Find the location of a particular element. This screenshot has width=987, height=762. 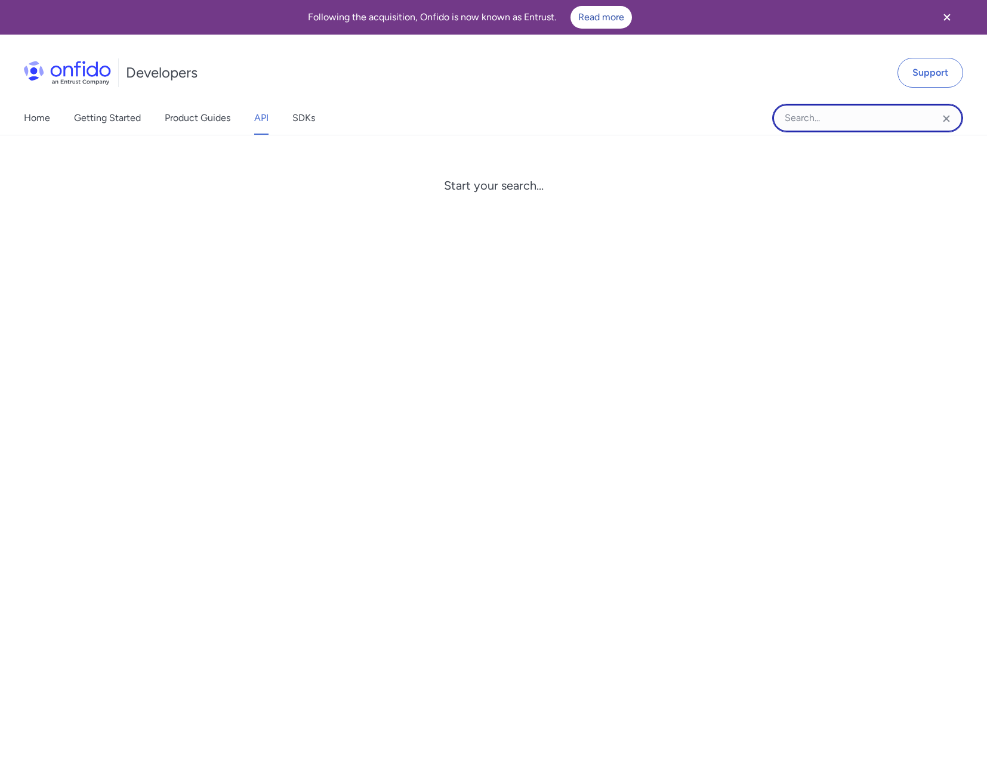

a: Read more is located at coordinates (601, 17).